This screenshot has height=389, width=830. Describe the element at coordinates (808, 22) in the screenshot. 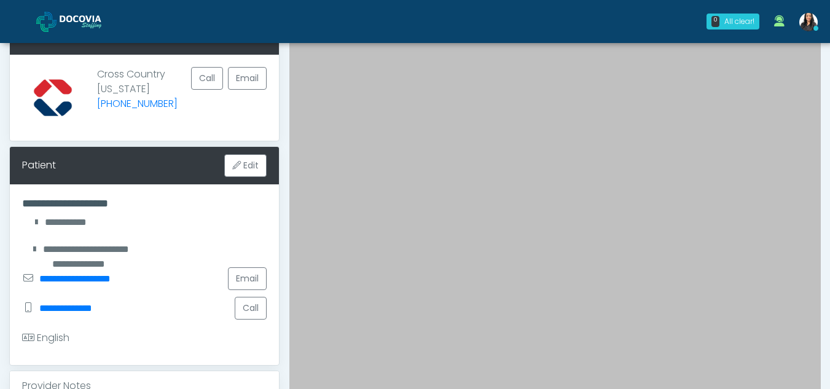

I see `img: Viral Patel` at that location.